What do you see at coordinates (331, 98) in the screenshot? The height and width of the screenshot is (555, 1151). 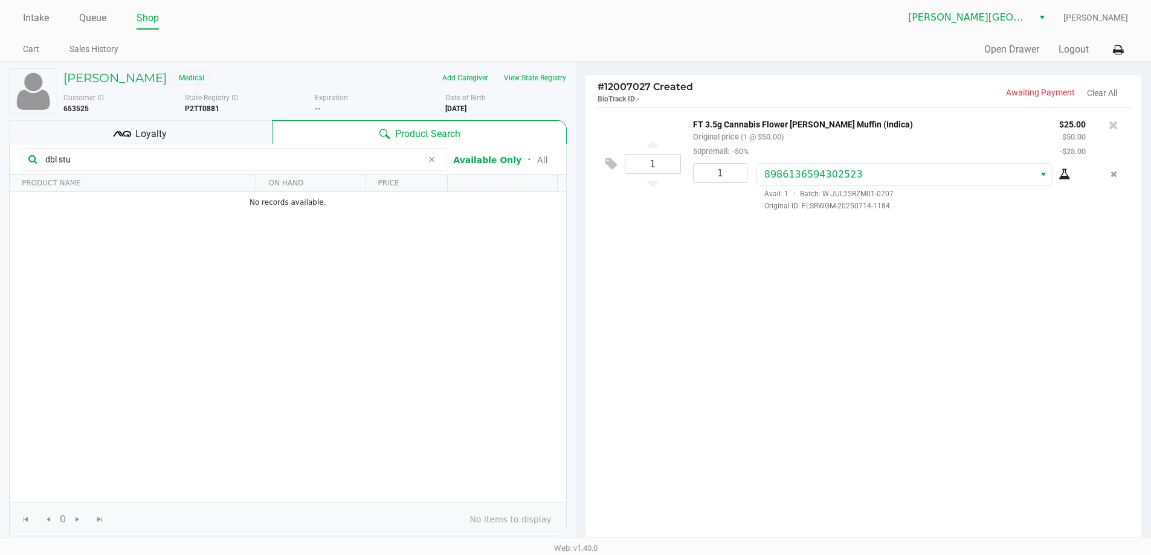 I see `span: Expiration` at bounding box center [331, 98].